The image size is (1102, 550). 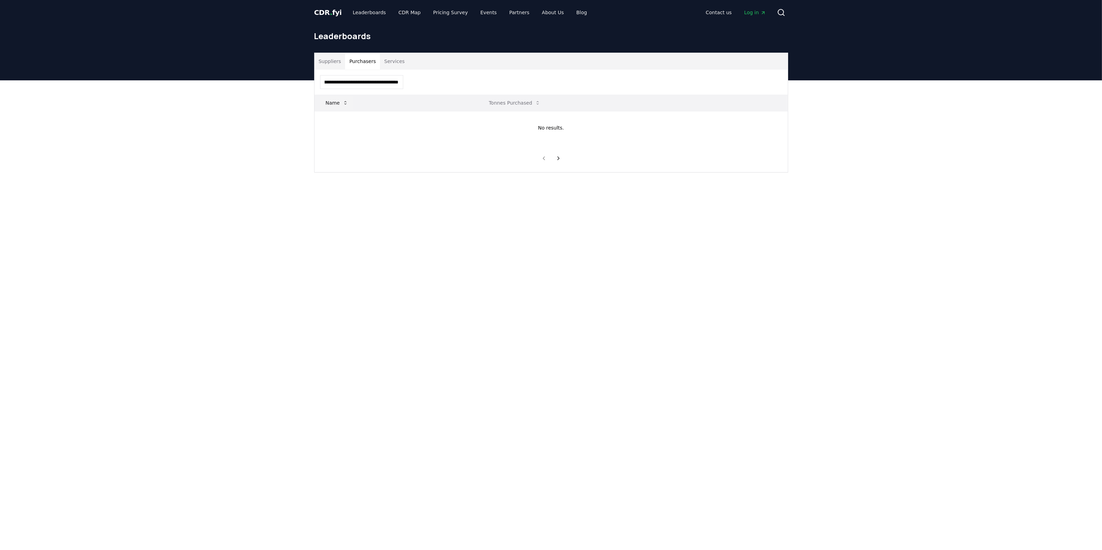 What do you see at coordinates (755, 12) in the screenshot?
I see `span: Log in` at bounding box center [755, 12].